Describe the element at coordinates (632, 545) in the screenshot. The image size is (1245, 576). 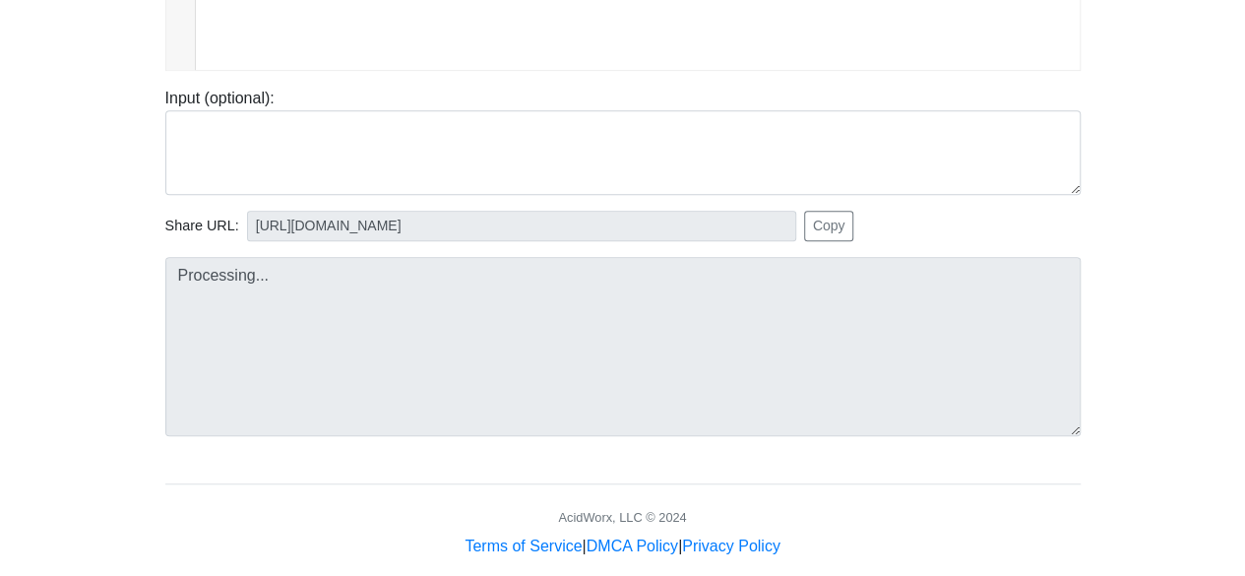
I see `a: DMCA Policy` at that location.